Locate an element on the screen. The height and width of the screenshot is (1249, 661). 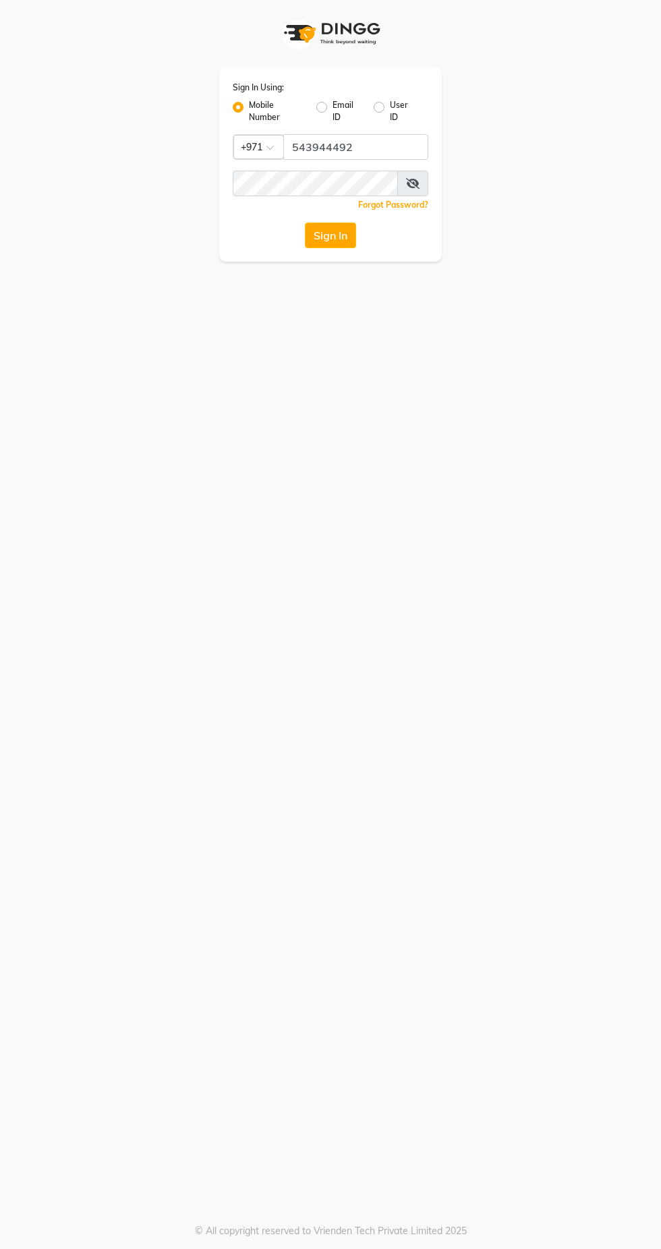
img: logo1.svg is located at coordinates (331, 33).